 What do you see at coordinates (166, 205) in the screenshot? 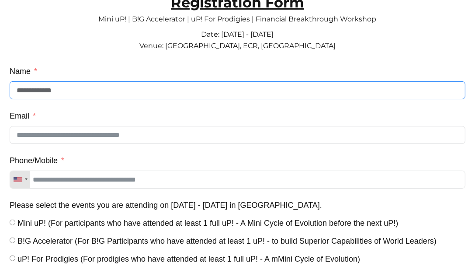
I see `label: Please select the events you are attending on 18th - 21st Sep 2025 in Chennai.` at bounding box center [166, 205].